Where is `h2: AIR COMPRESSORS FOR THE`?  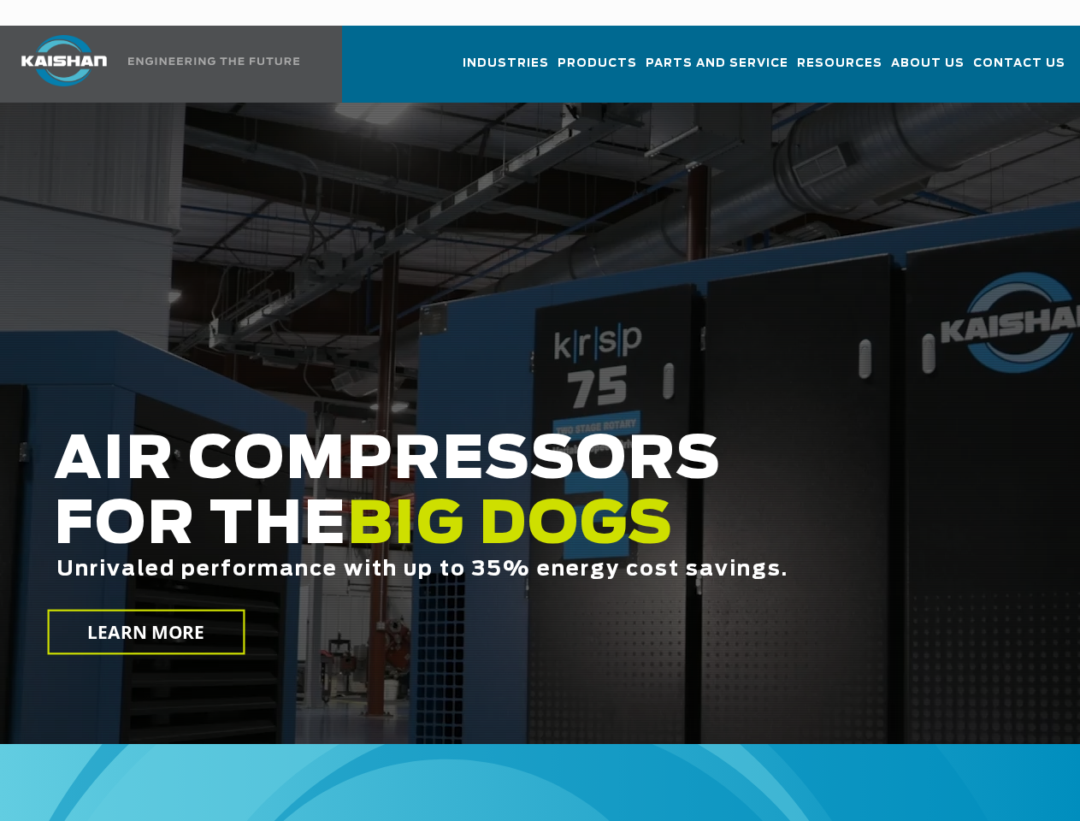
h2: AIR COMPRESSORS FOR THE is located at coordinates (457, 531).